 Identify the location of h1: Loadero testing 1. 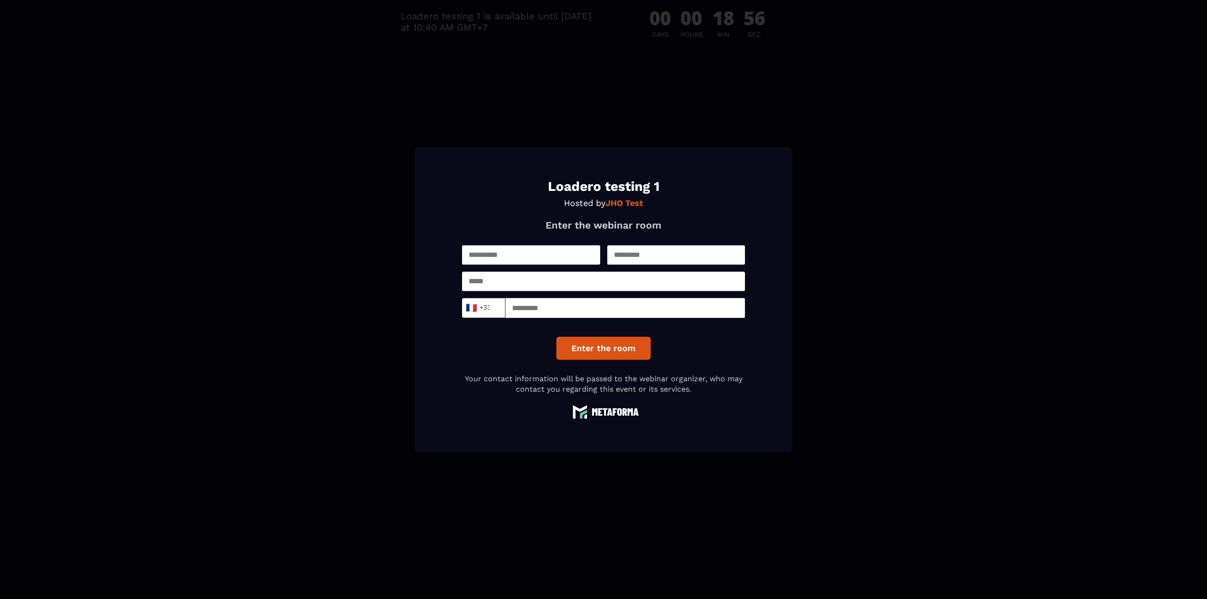
(603, 187).